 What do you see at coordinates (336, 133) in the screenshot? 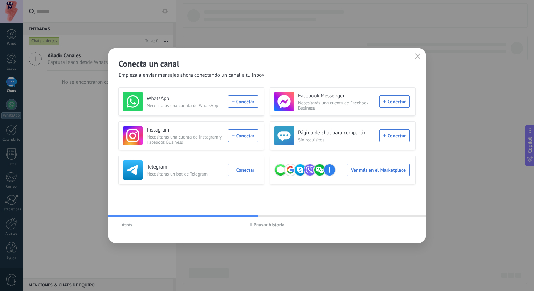
I see `h3: Página de chat para compartir` at bounding box center [336, 133].